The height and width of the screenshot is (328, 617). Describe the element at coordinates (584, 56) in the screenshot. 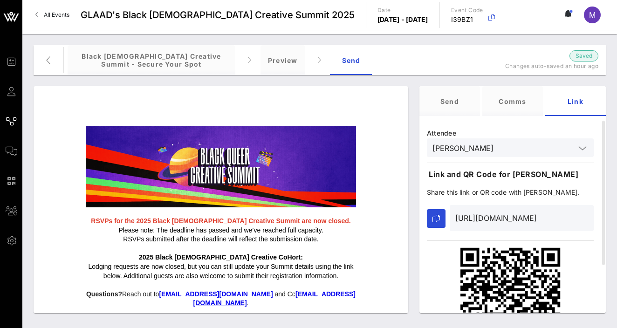

I see `span: Saved` at that location.